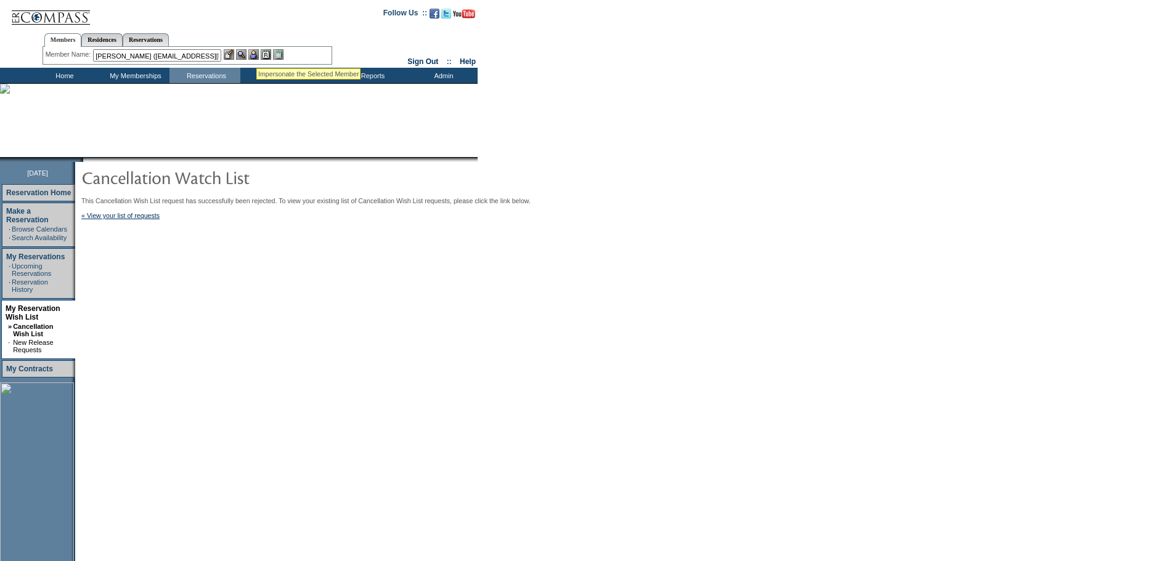  What do you see at coordinates (27, 216) in the screenshot?
I see `a: Make a Reservation` at bounding box center [27, 216].